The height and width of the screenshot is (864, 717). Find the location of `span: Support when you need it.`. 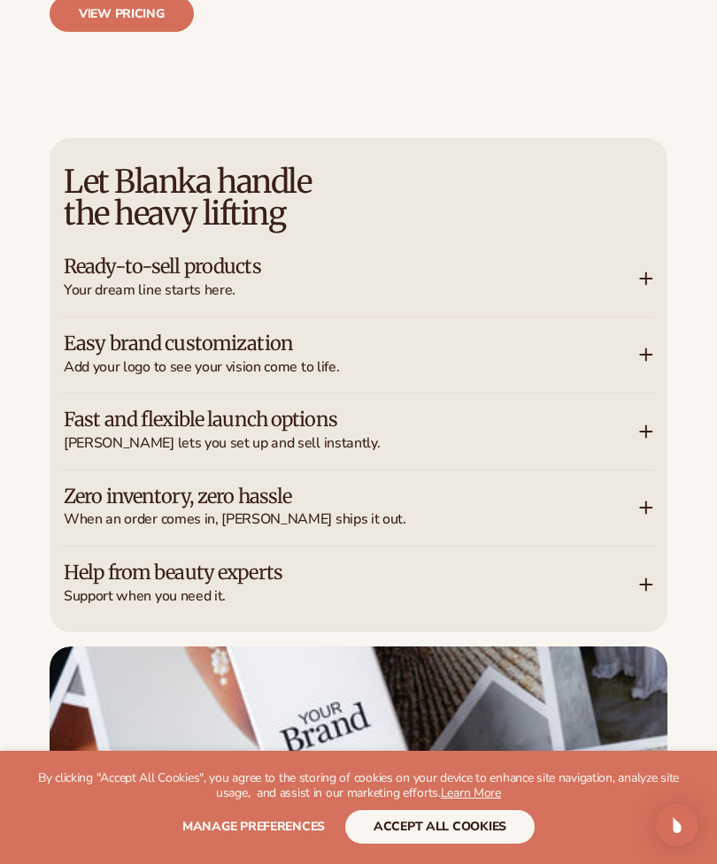

span: Support when you need it. is located at coordinates (351, 597).